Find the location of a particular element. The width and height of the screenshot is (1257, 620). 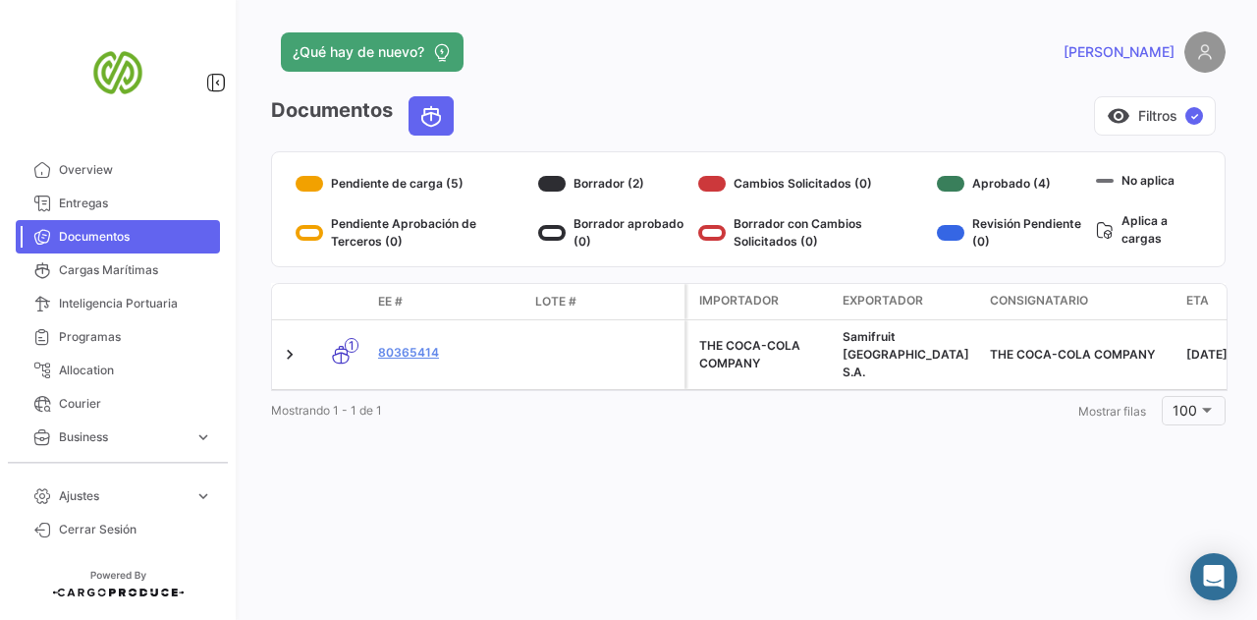

span: Courier is located at coordinates (136, 404).